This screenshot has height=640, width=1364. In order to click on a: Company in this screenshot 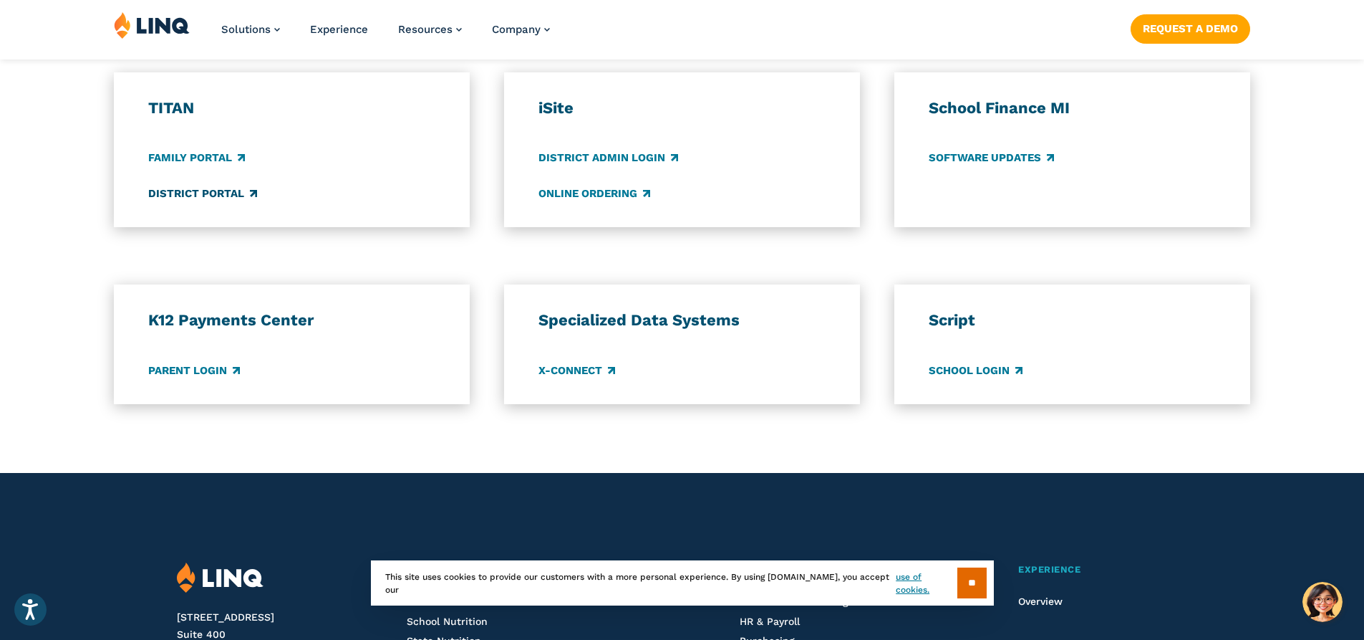, I will do `click(521, 29)`.